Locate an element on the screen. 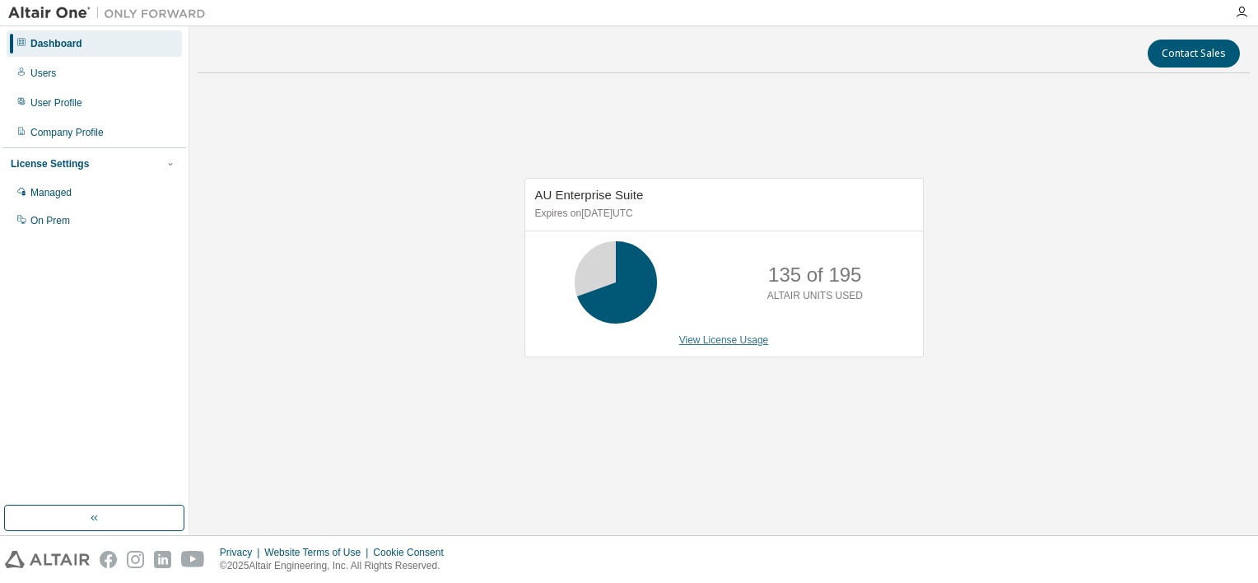 Image resolution: width=1258 pixels, height=583 pixels. p: 135 of 195 is located at coordinates (814, 275).